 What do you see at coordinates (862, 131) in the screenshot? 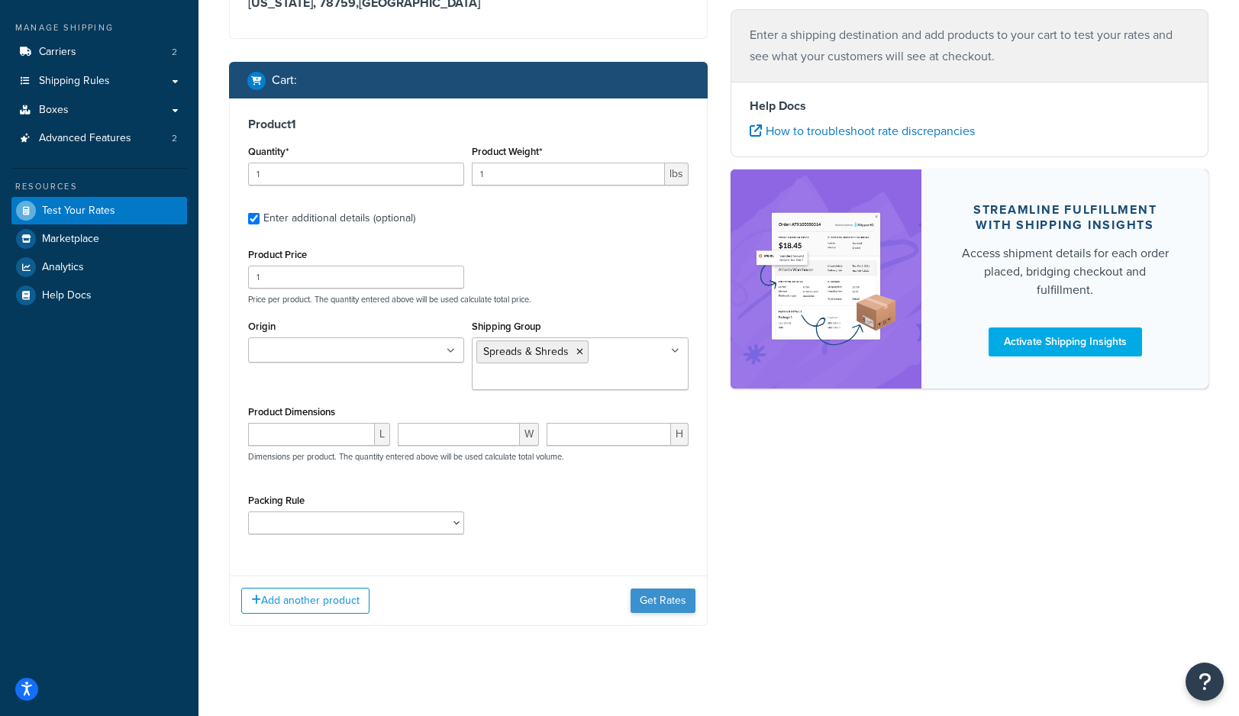
I see `a: How to troubleshoot rate discrepancies` at bounding box center [862, 131].